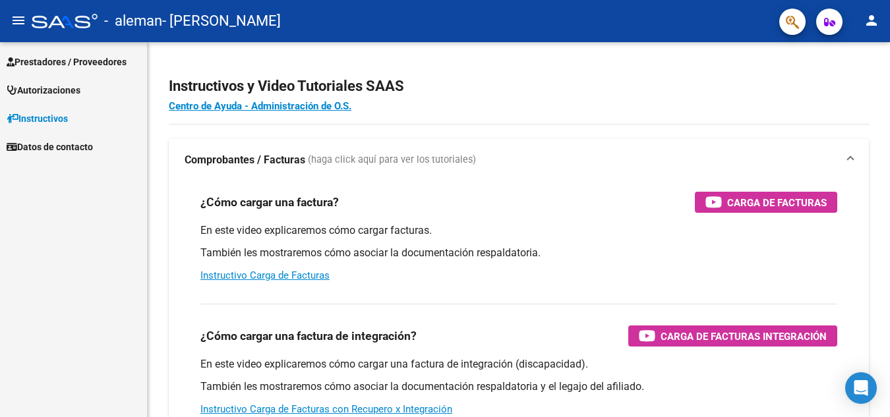 Image resolution: width=890 pixels, height=417 pixels. What do you see at coordinates (776, 202) in the screenshot?
I see `span: Carga de Facturas` at bounding box center [776, 202].